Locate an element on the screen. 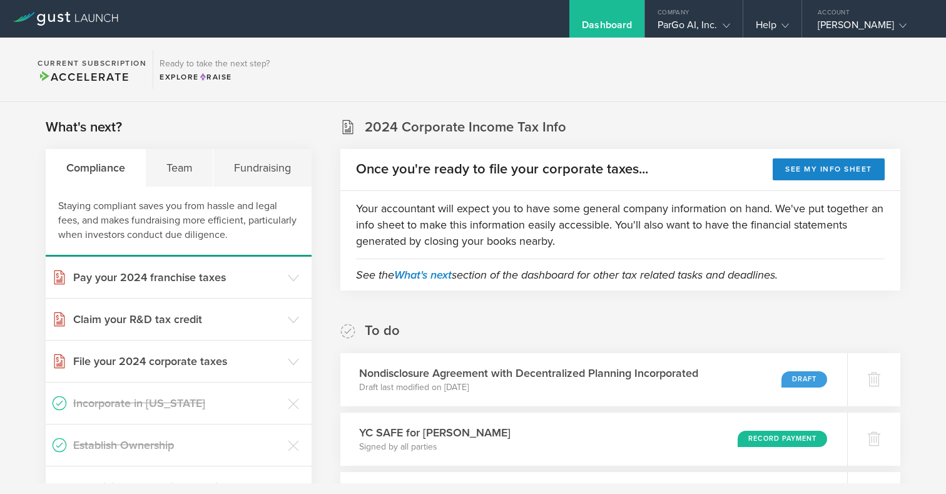 Image resolution: width=946 pixels, height=494 pixels. div: Dashboard is located at coordinates (607, 28).